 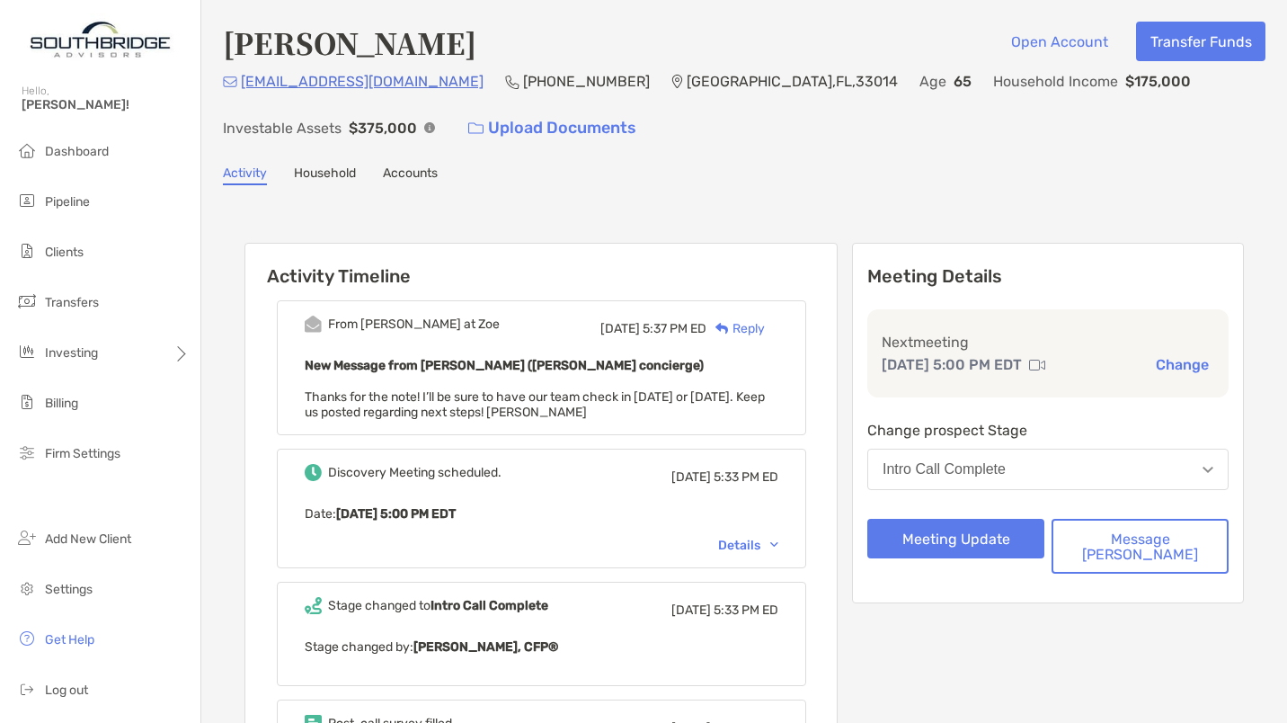 I want to click on span: Billing, so click(x=61, y=403).